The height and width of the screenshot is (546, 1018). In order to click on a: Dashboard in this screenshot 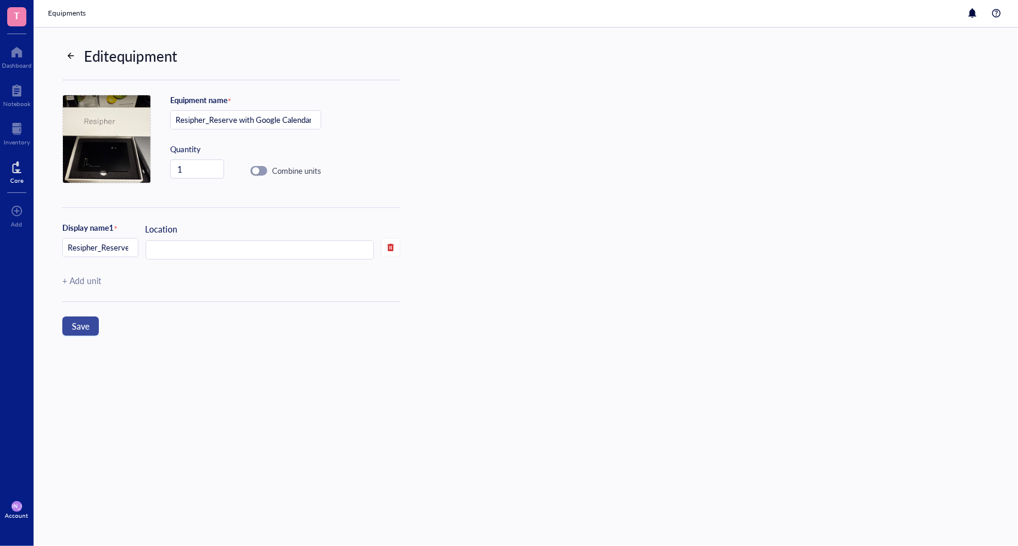, I will do `click(17, 56)`.